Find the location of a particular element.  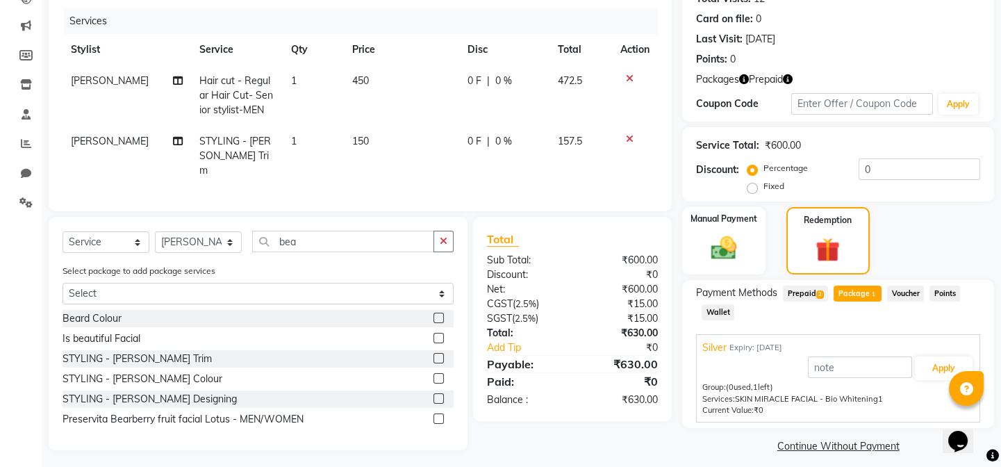

span: 450 is located at coordinates (360, 81).